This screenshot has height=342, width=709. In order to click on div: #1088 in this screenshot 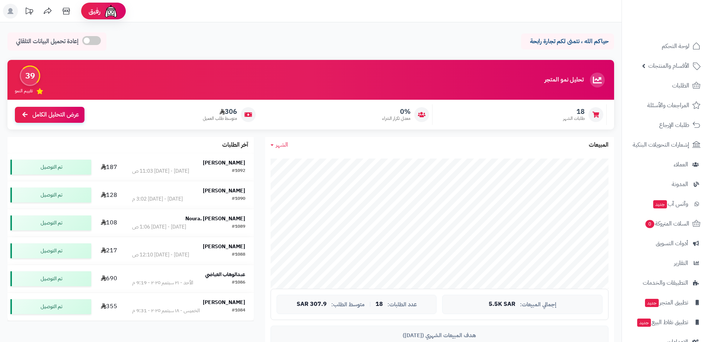, I will do `click(239, 255)`.